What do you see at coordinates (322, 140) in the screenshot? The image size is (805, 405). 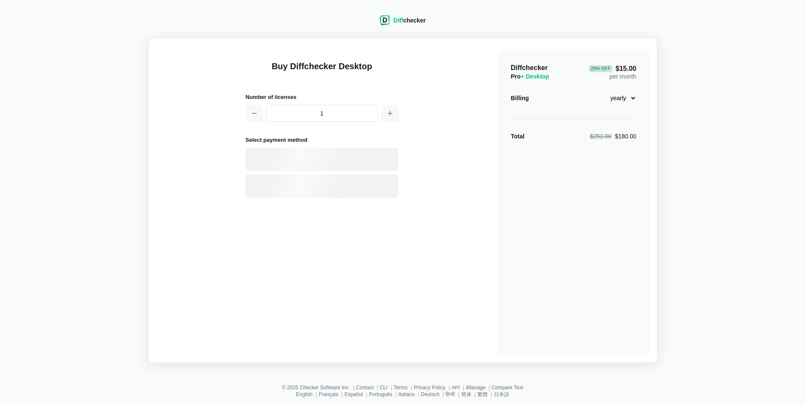 I see `h2: Select payment method` at bounding box center [322, 140].